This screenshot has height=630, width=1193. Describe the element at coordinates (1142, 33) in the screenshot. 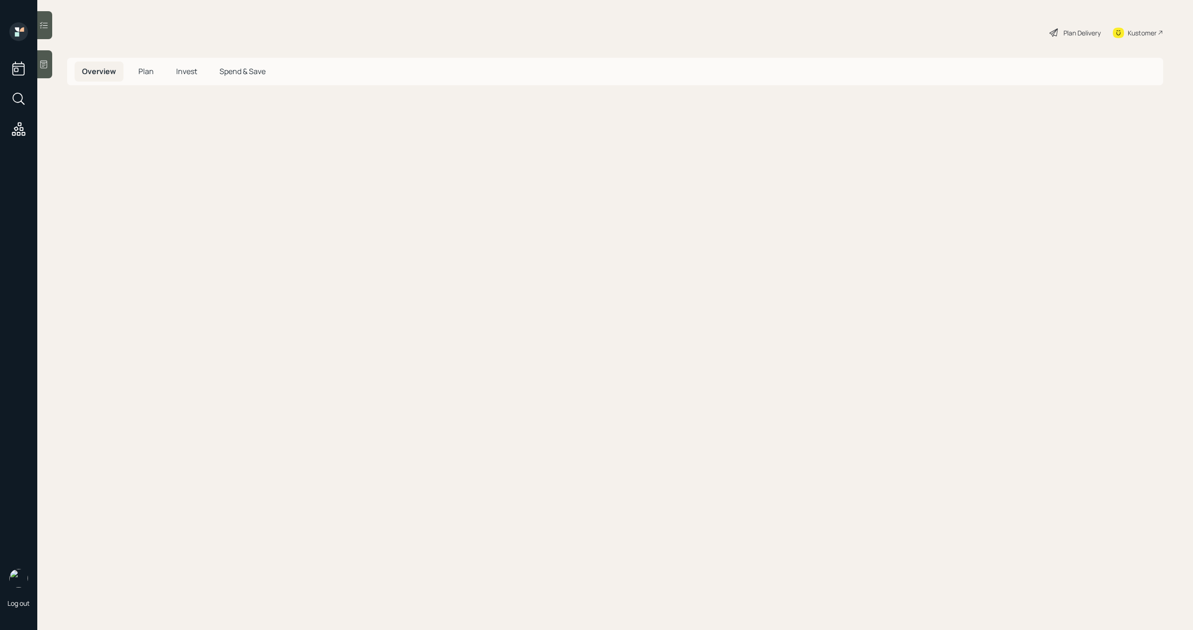

I see `div: Kustomer` at that location.